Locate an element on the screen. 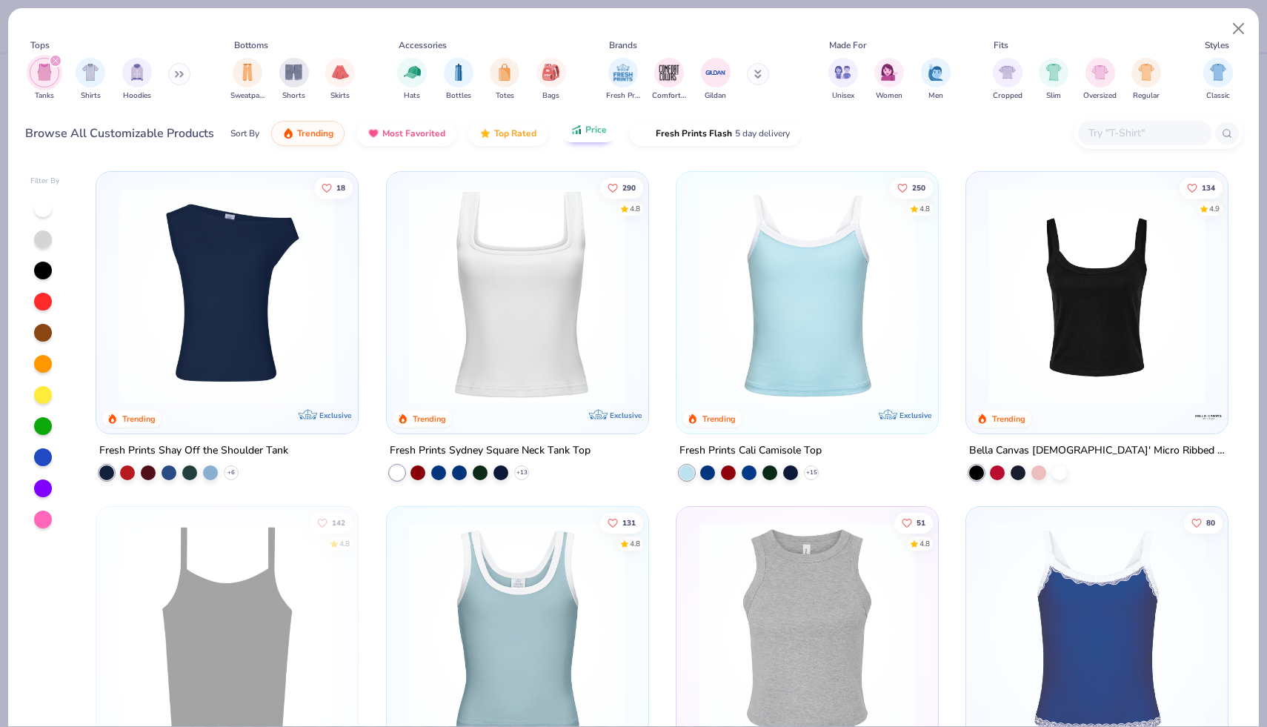  img: Sweatpants Image is located at coordinates (247, 72).